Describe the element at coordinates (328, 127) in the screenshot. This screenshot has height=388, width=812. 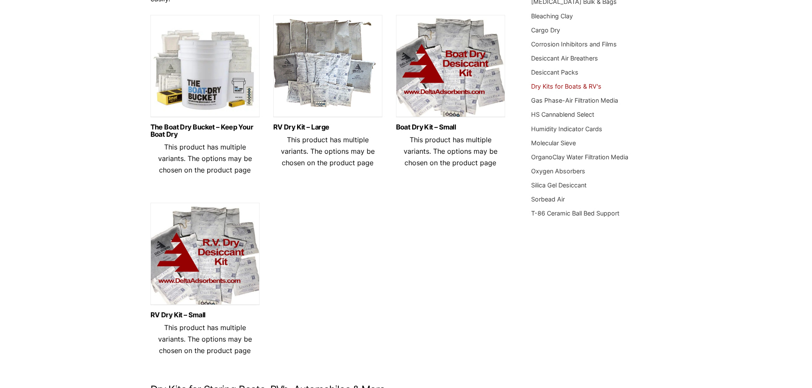
I see `a: RV Dry Kit – Large` at that location.